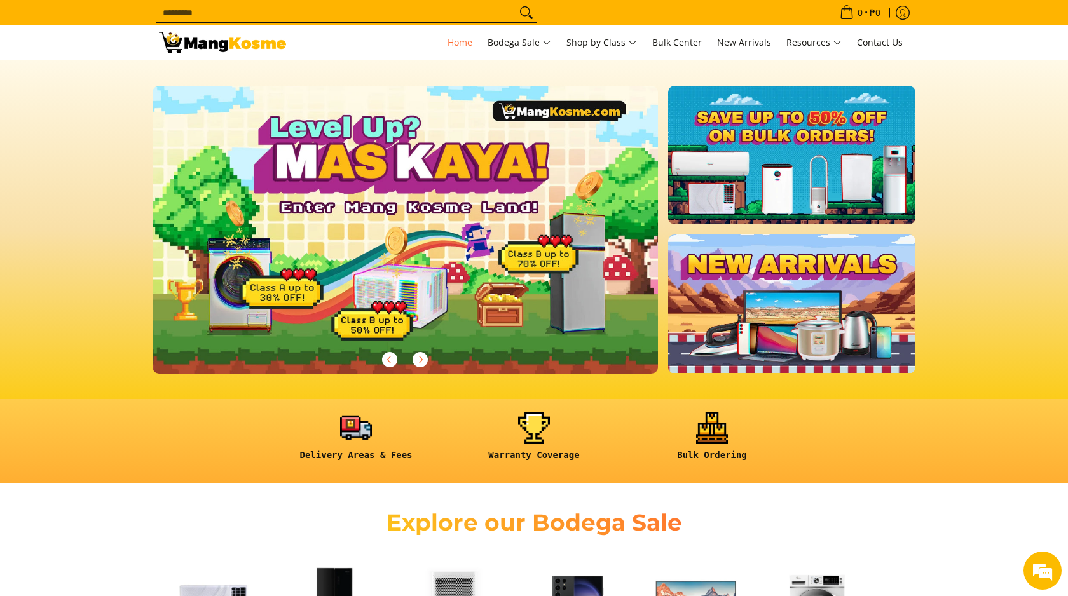  Describe the element at coordinates (526, 13) in the screenshot. I see `button: Search` at that location.